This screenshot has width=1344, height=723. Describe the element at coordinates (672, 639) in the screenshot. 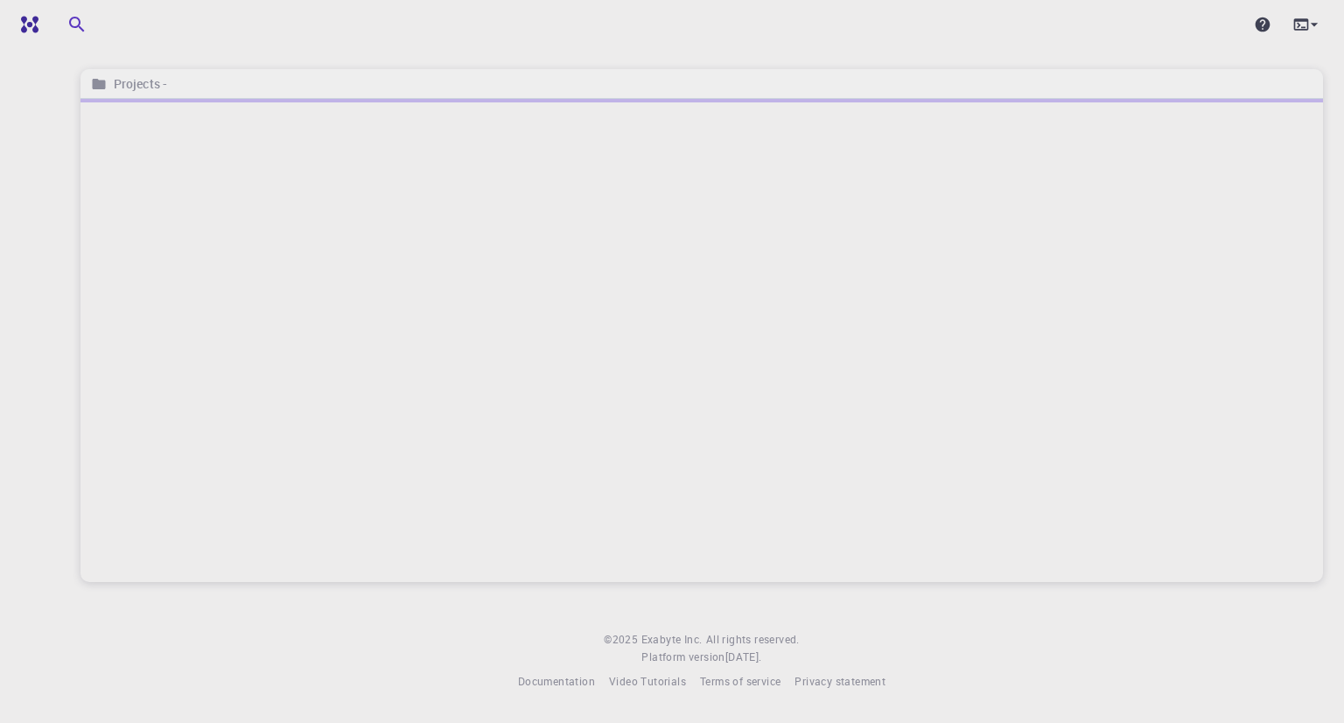

I see `span: Exabyte Inc.` at that location.